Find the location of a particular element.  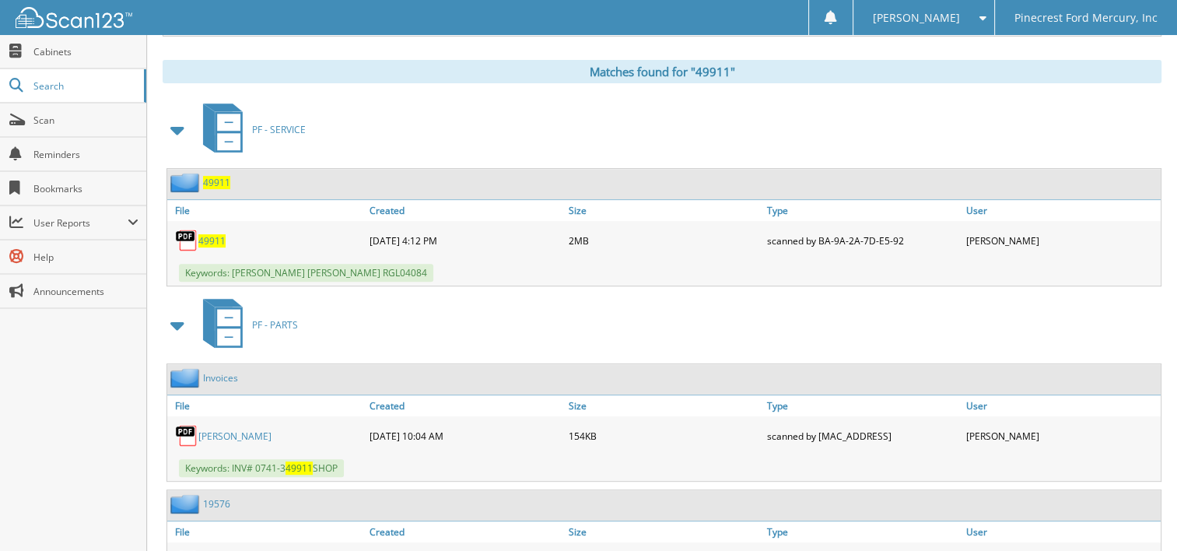

div: 154KB is located at coordinates (664, 436).